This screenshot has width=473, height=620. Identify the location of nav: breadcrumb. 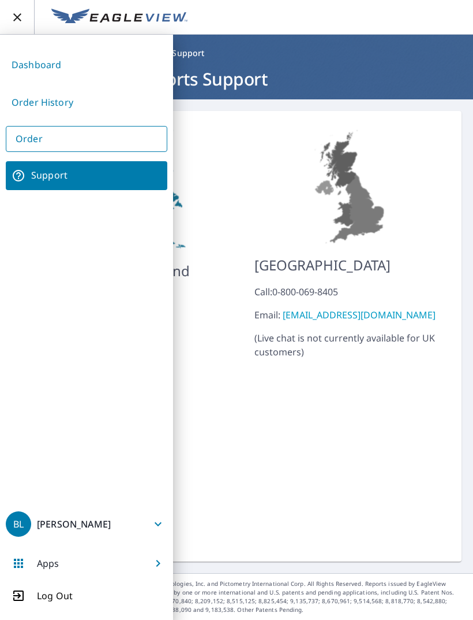
(237, 53).